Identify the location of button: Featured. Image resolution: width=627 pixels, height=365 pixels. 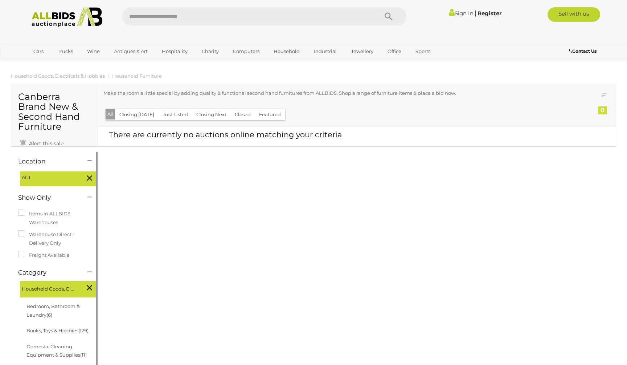
(270, 114).